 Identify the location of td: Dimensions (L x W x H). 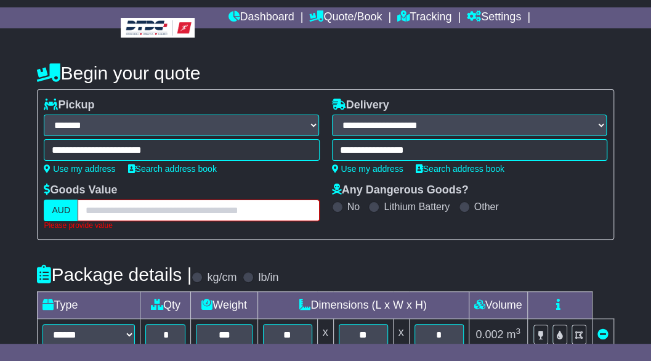
(363, 305).